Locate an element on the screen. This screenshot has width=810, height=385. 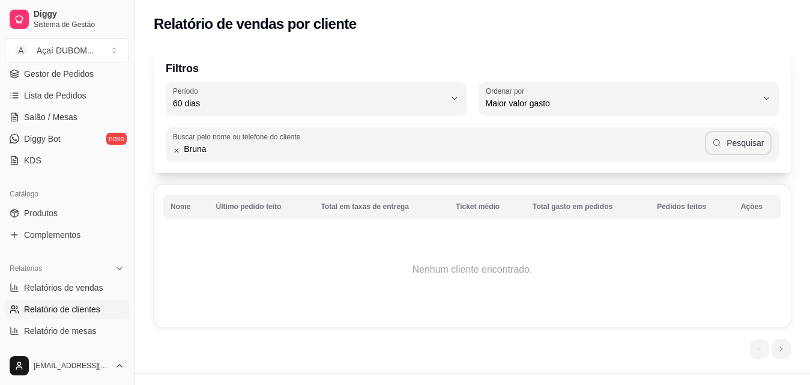
span: Sistema de Gestão is located at coordinates (79, 25).